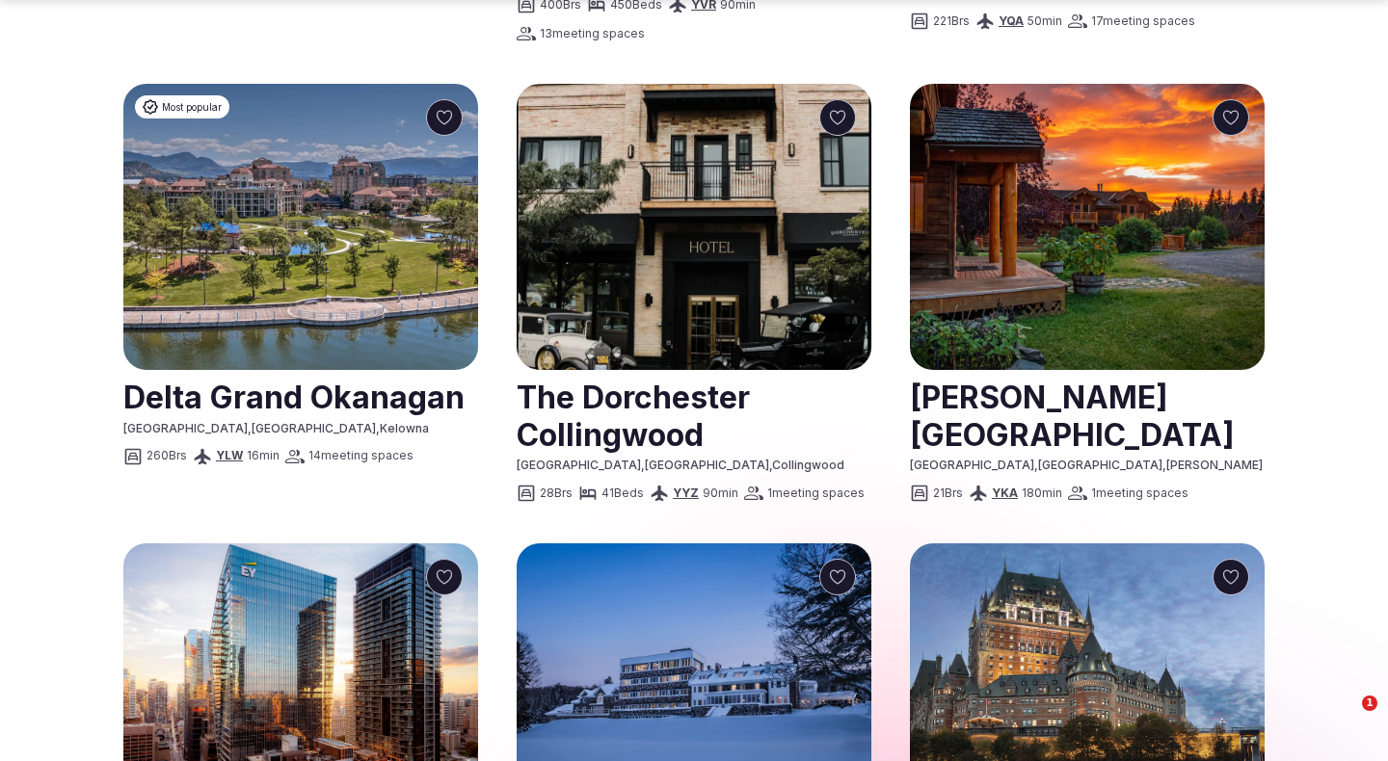 Image resolution: width=1388 pixels, height=761 pixels. I want to click on span: 16 min, so click(263, 456).